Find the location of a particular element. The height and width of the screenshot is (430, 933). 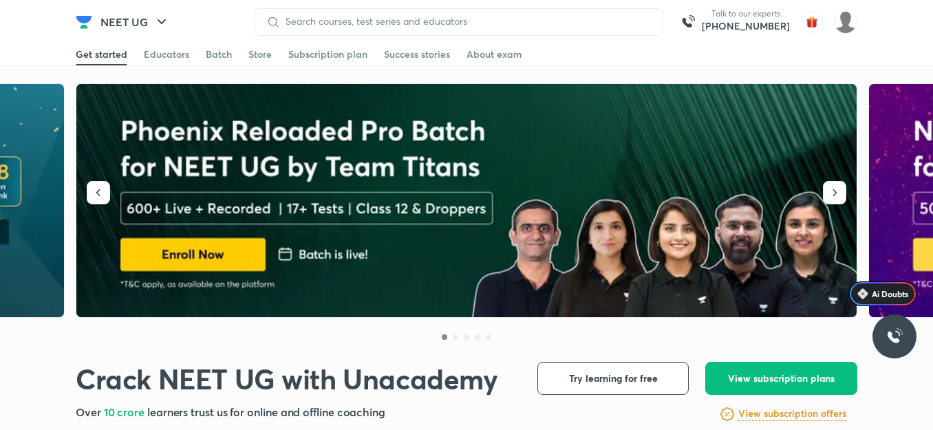

span: Ai Doubts is located at coordinates (890, 294).